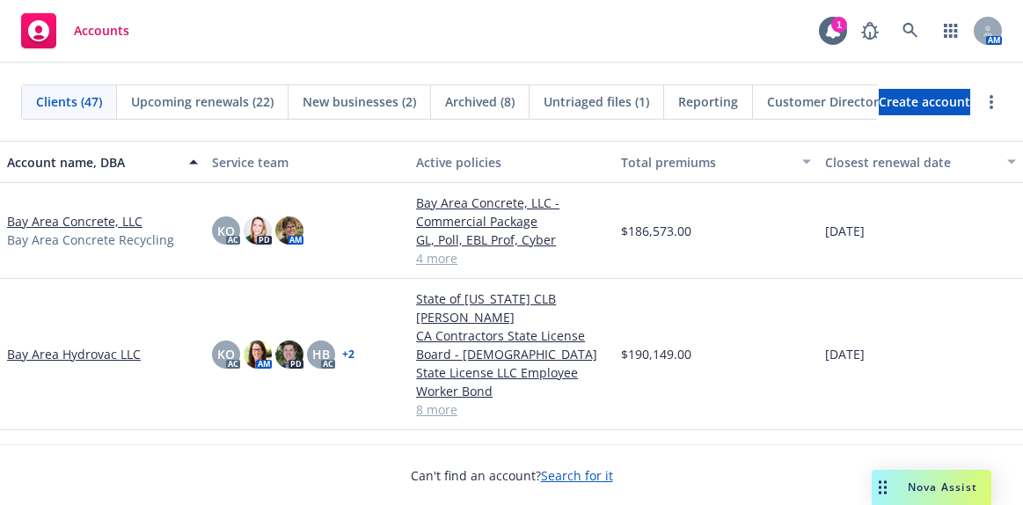  Describe the element at coordinates (511, 162) in the screenshot. I see `button: Active policies` at that location.